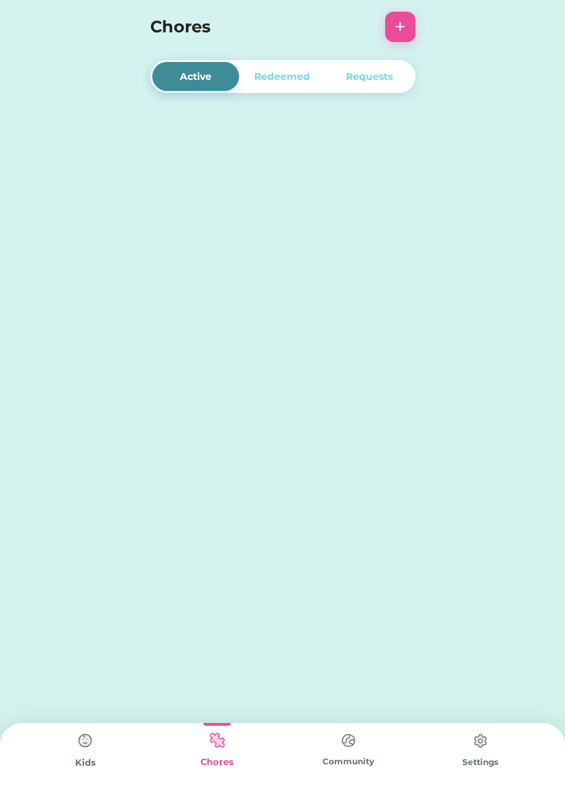  I want to click on div: Settings, so click(479, 763).